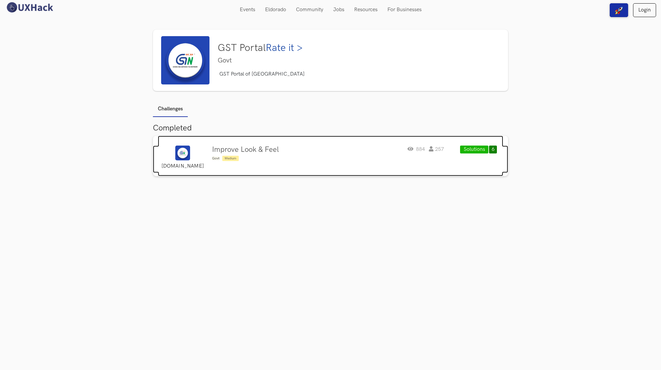 The height and width of the screenshot is (370, 661). What do you see at coordinates (493, 150) in the screenshot?
I see `button: 6` at bounding box center [493, 150].